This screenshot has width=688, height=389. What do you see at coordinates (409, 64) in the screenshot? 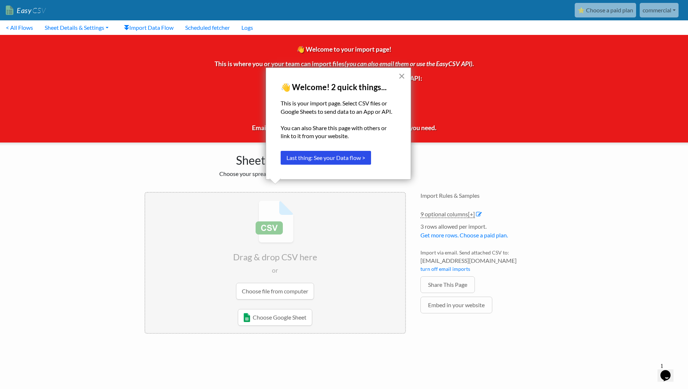
I see `i: (you can also email them or use the EasyCSV API)` at bounding box center [409, 64].